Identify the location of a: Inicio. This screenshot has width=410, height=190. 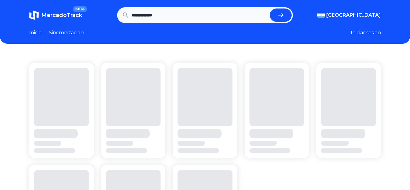
(35, 33).